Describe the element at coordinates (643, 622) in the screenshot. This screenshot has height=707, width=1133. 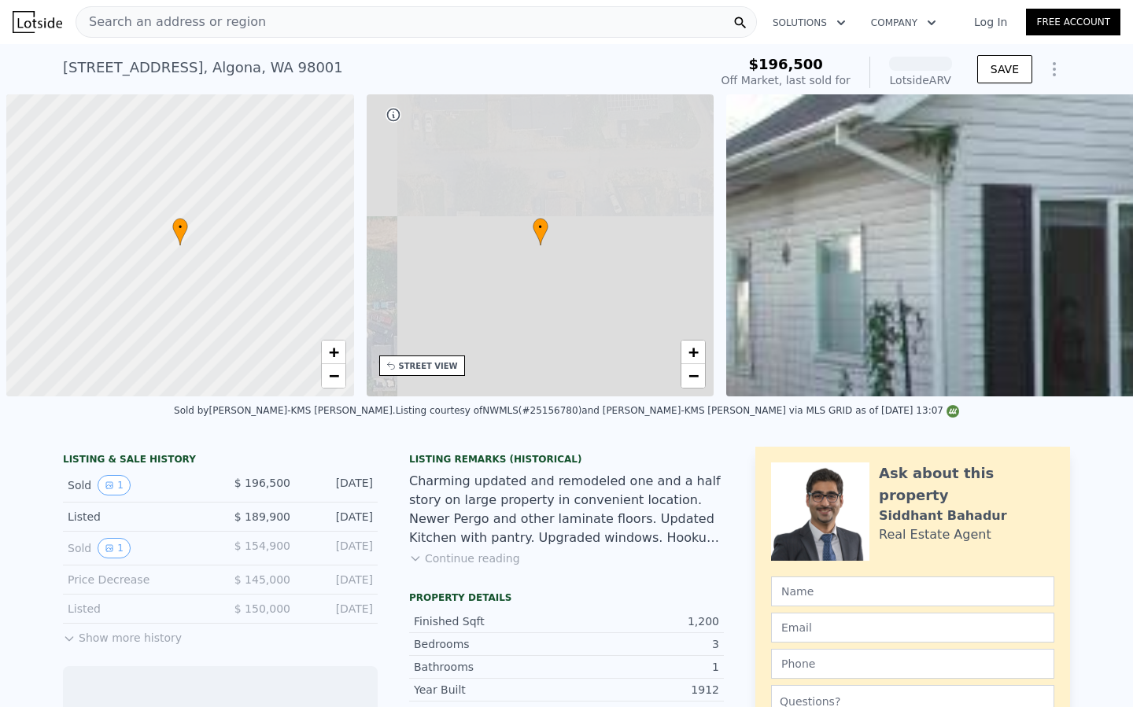
I see `div: 1,200` at that location.